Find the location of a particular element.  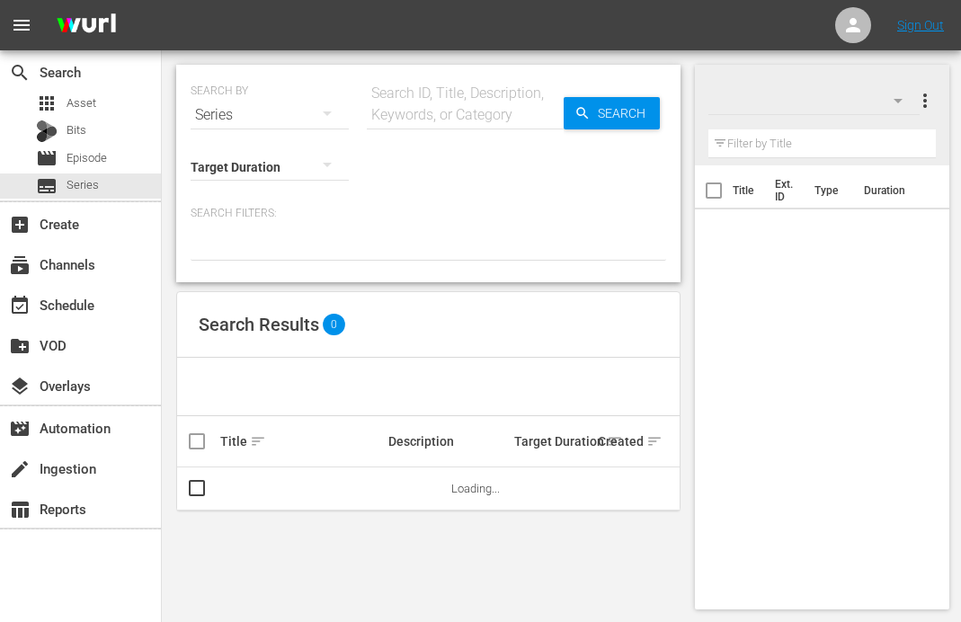

th: Title is located at coordinates (748, 190).